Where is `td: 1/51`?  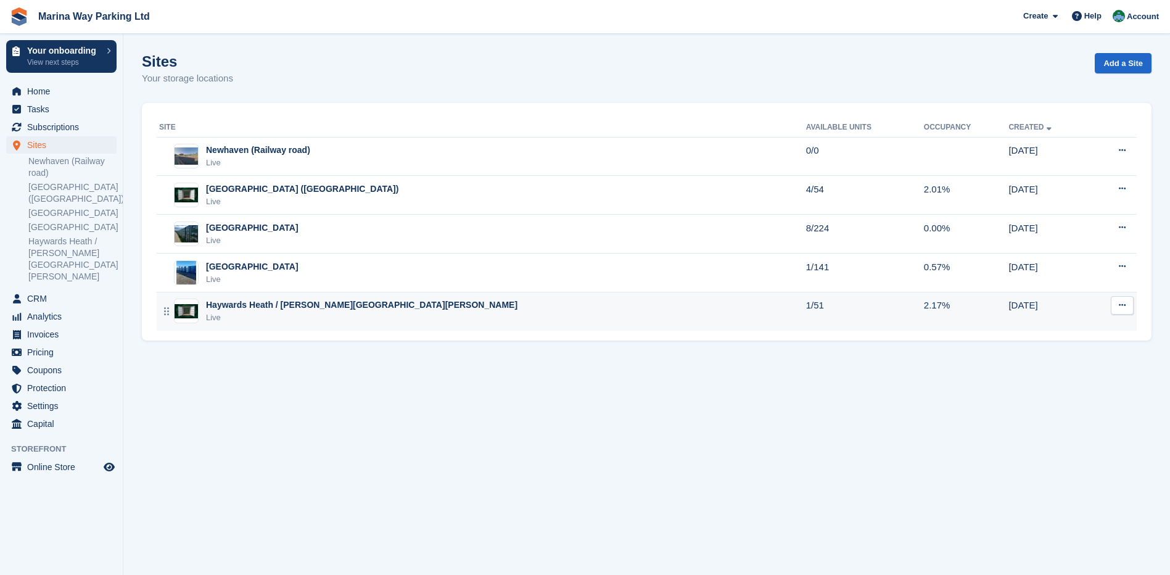 td: 1/51 is located at coordinates (865, 311).